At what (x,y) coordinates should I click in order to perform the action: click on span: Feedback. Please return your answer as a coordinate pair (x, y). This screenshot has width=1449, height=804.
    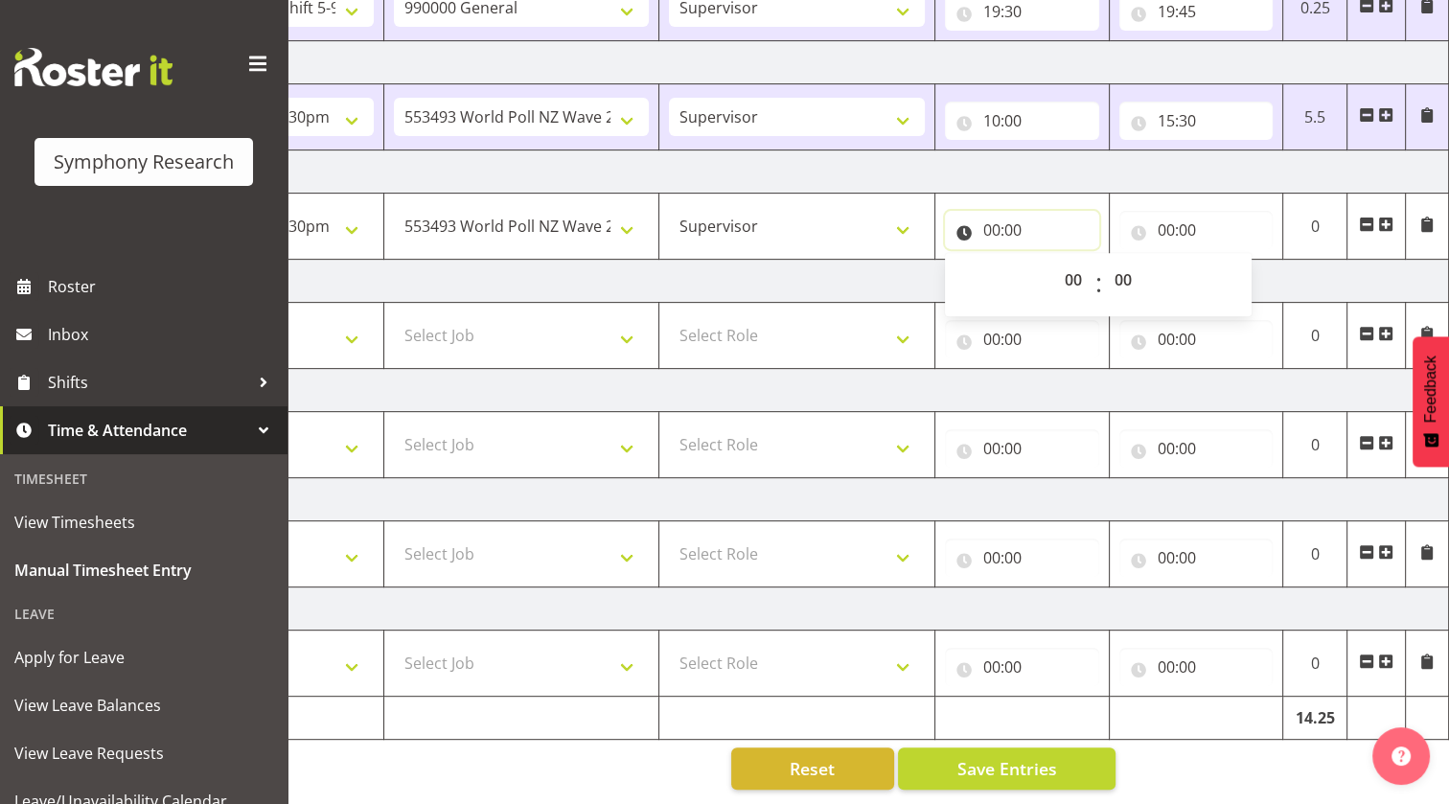
    Looking at the image, I should click on (1431, 389).